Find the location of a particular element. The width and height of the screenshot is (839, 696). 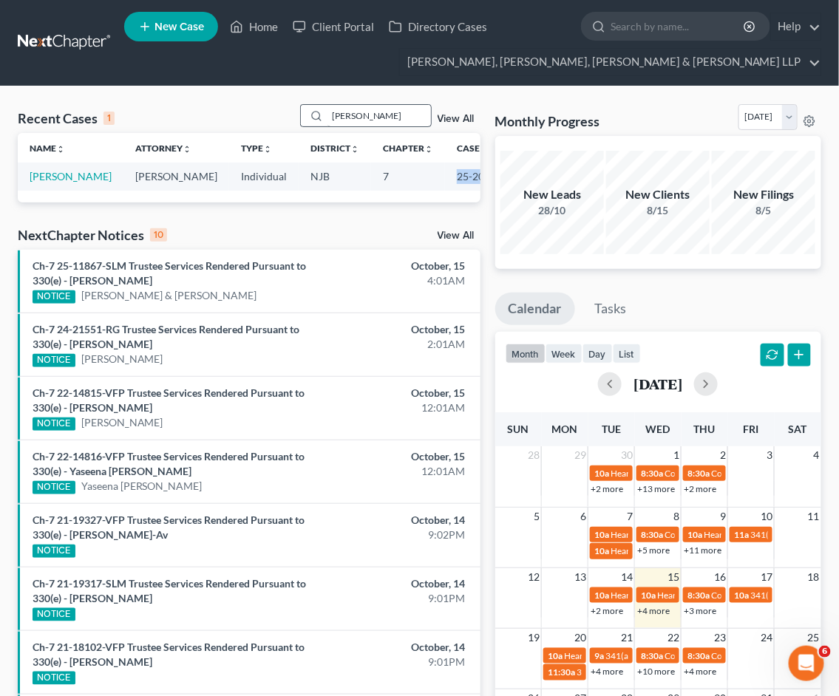

a: Districtunfold_more is located at coordinates (335, 148).